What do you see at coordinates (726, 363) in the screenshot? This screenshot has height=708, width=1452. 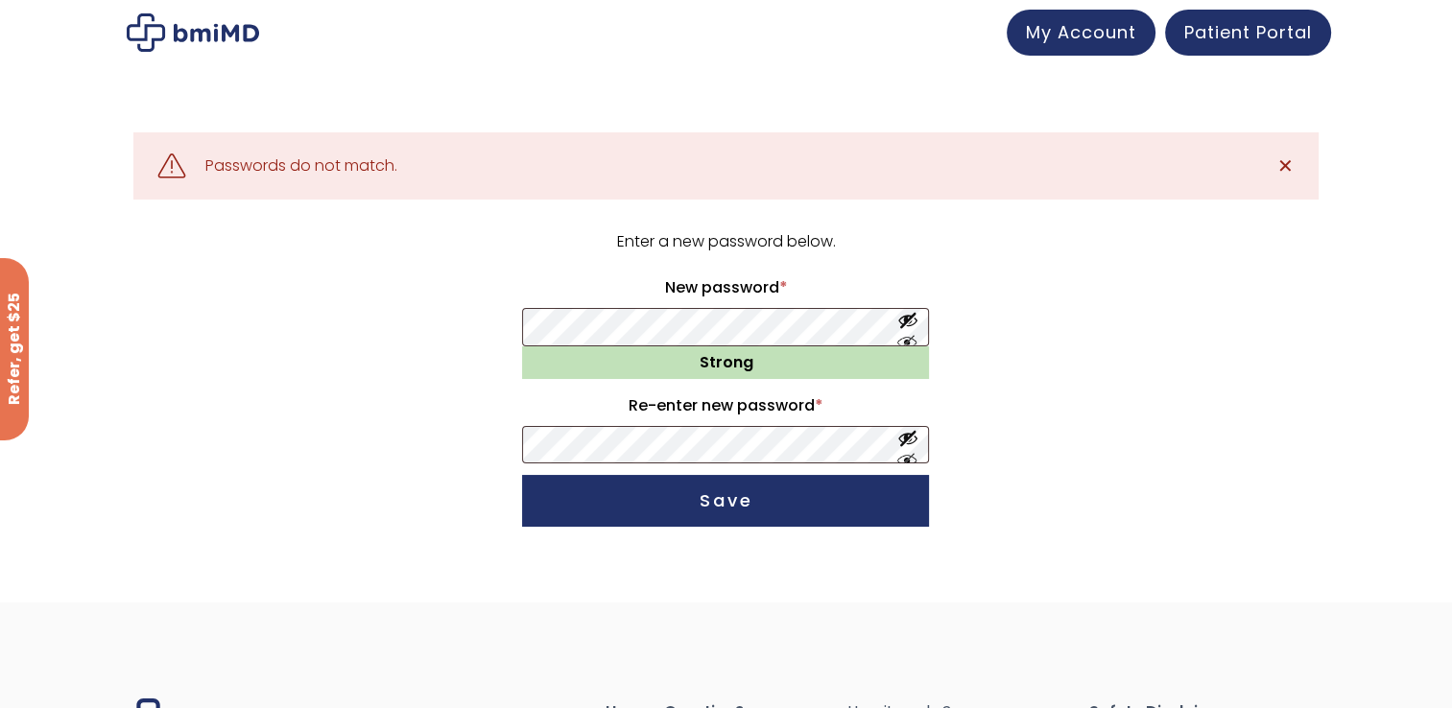 I see `div: Strong` at bounding box center [726, 363].